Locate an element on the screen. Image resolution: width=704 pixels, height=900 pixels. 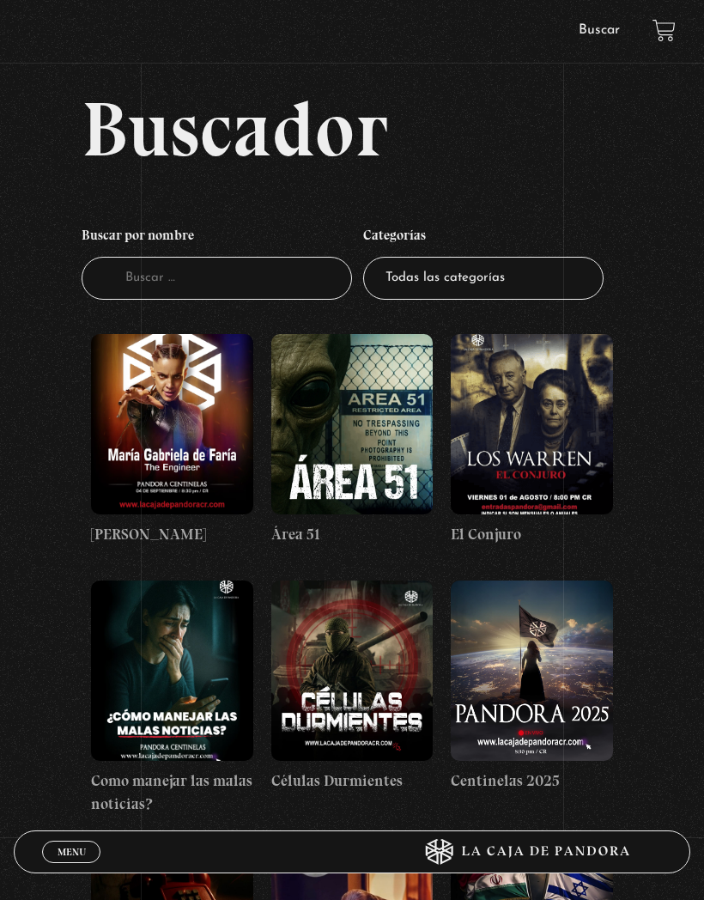
a: Centinelas 2025 is located at coordinates (532, 686).